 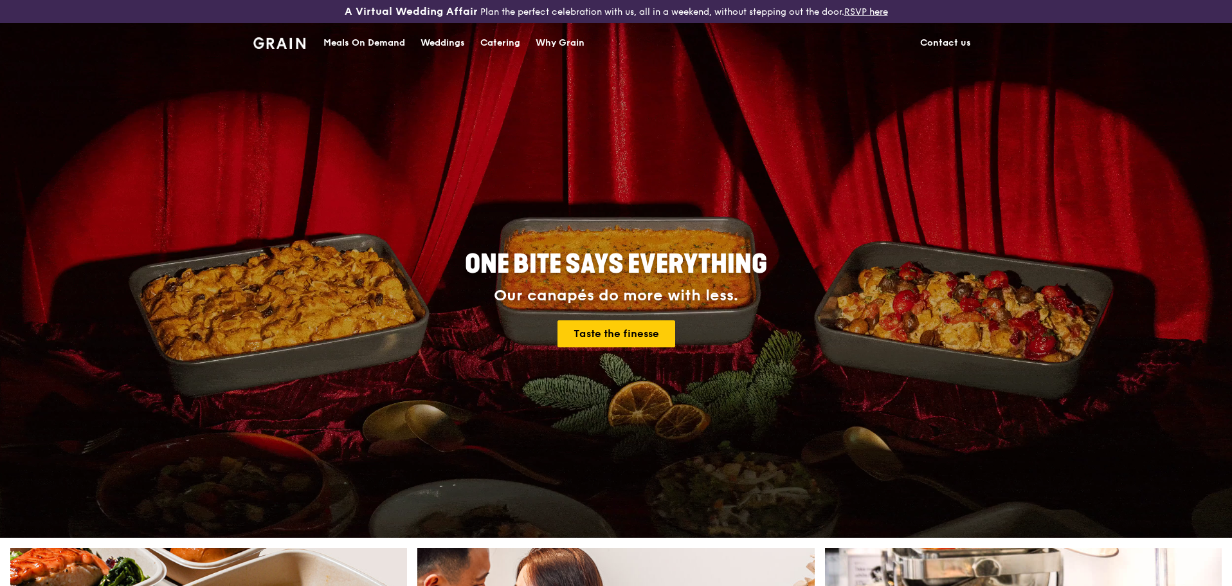 What do you see at coordinates (442, 43) in the screenshot?
I see `a: Weddings` at bounding box center [442, 43].